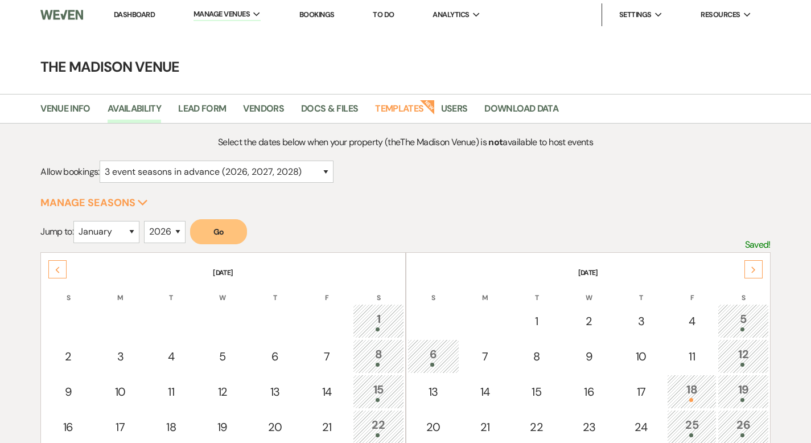  What do you see at coordinates (635, 15) in the screenshot?
I see `span: Settings` at bounding box center [635, 15].